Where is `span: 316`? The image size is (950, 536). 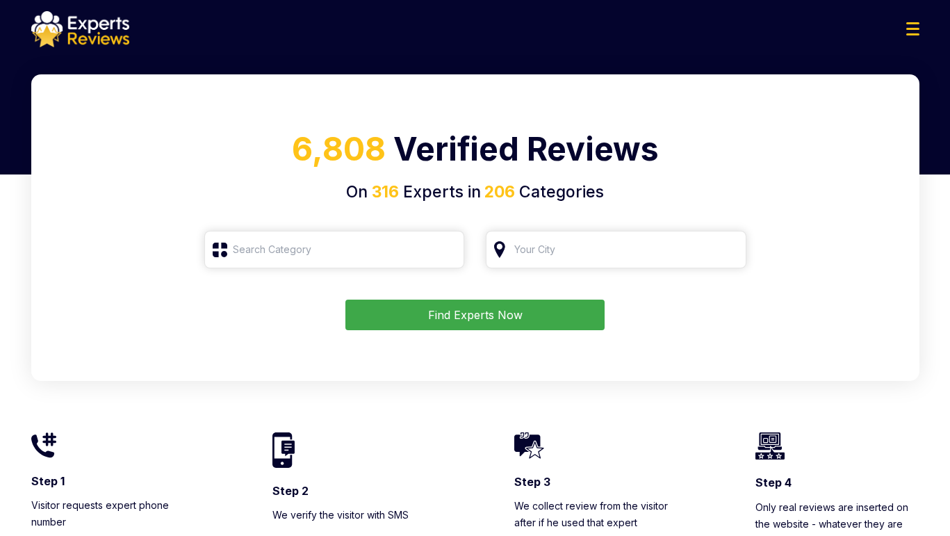
span: 316 is located at coordinates (385, 192).